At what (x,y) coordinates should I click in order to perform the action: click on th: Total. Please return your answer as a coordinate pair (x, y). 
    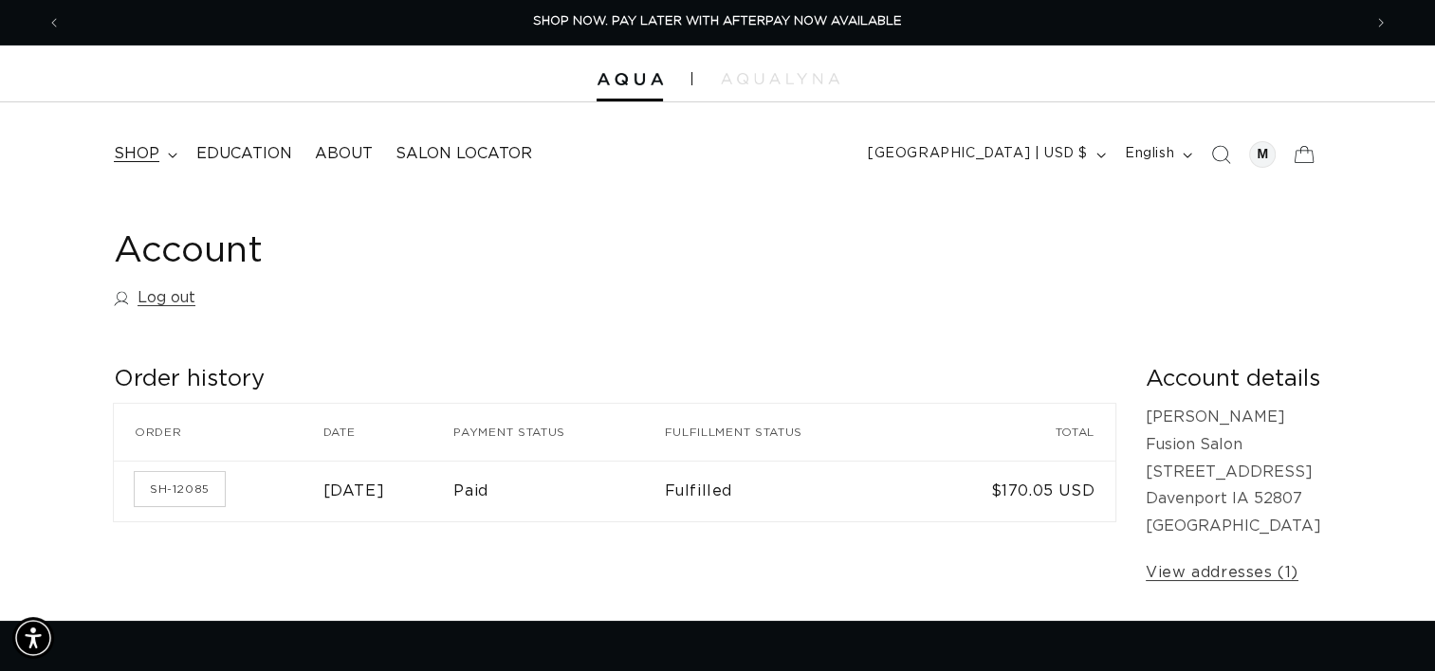
    Looking at the image, I should click on (1015, 432).